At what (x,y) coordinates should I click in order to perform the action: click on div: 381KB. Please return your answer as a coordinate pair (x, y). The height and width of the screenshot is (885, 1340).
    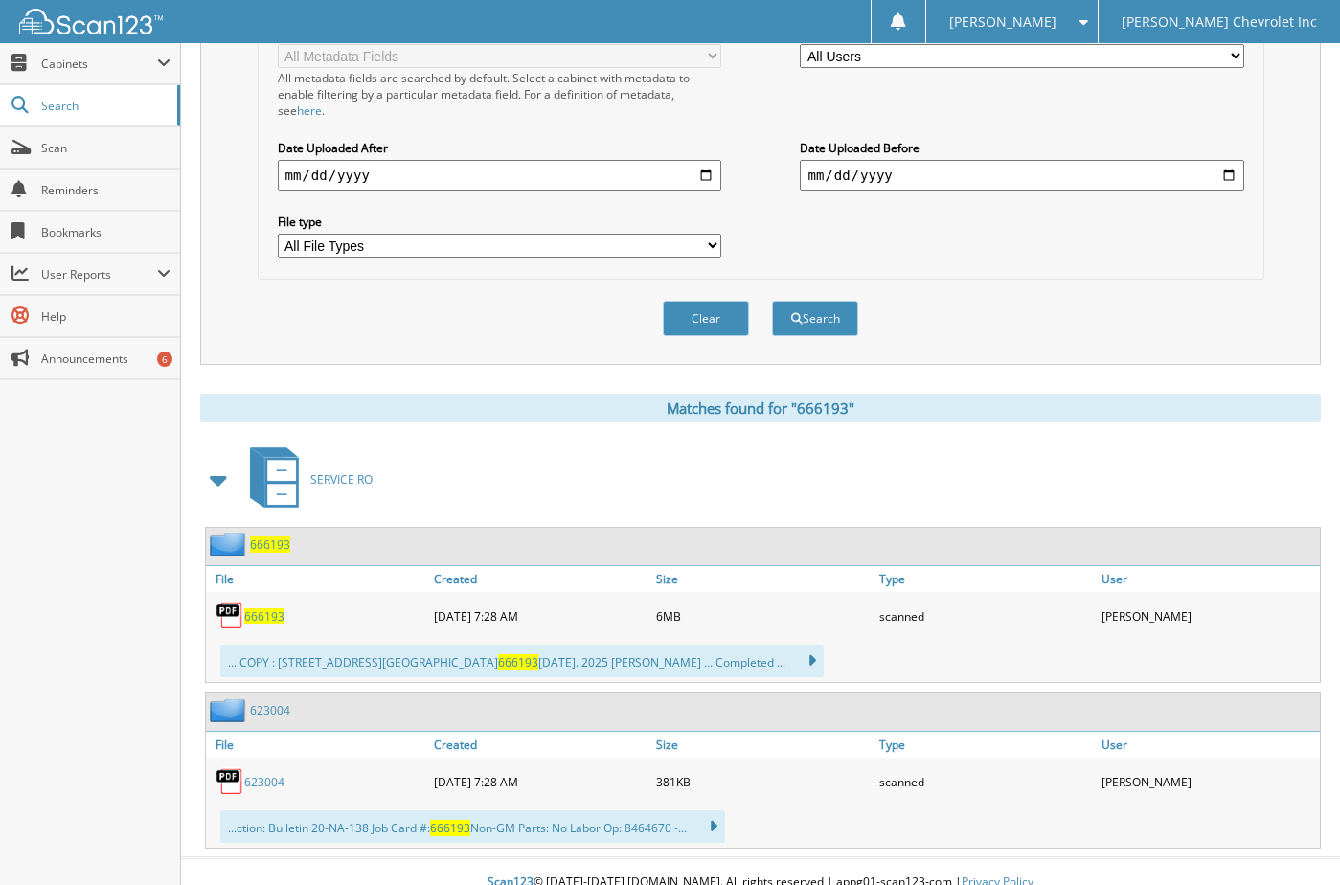
    Looking at the image, I should click on (762, 781).